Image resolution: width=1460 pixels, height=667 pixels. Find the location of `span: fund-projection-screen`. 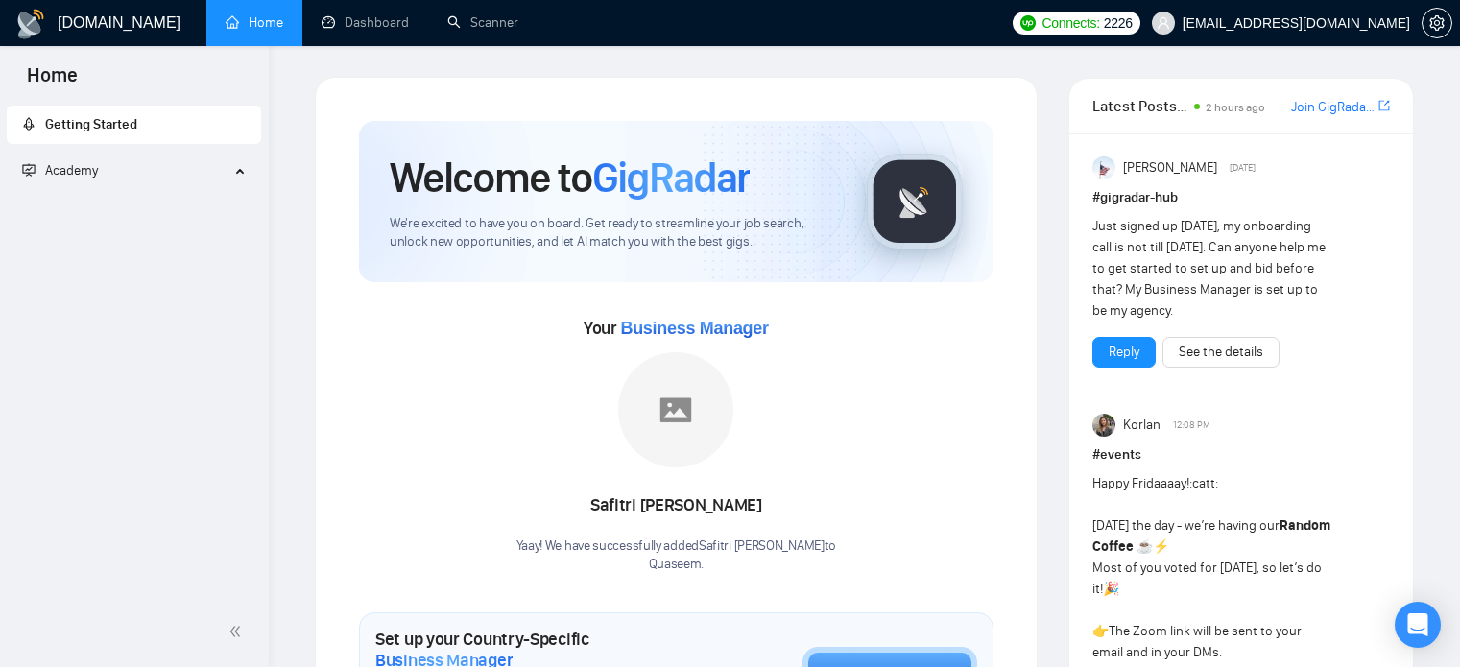

span: fund-projection-screen is located at coordinates (29, 170).